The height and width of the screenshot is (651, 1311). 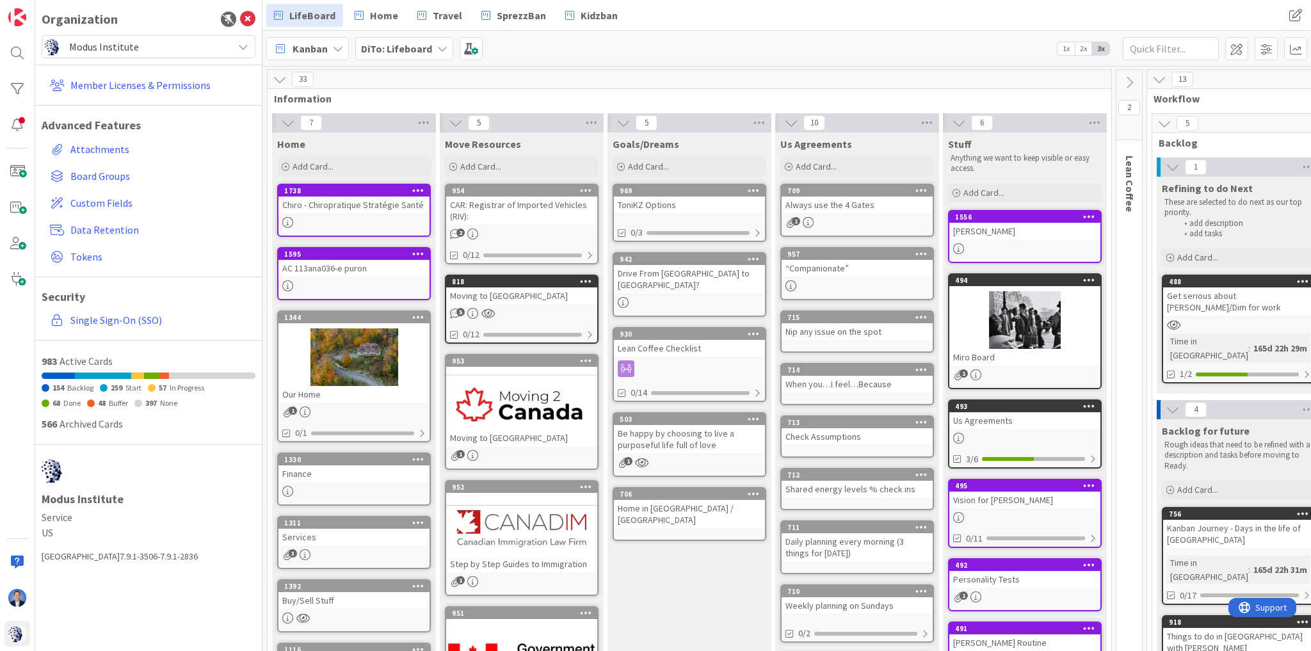 I want to click on div: 1595, so click(x=356, y=254).